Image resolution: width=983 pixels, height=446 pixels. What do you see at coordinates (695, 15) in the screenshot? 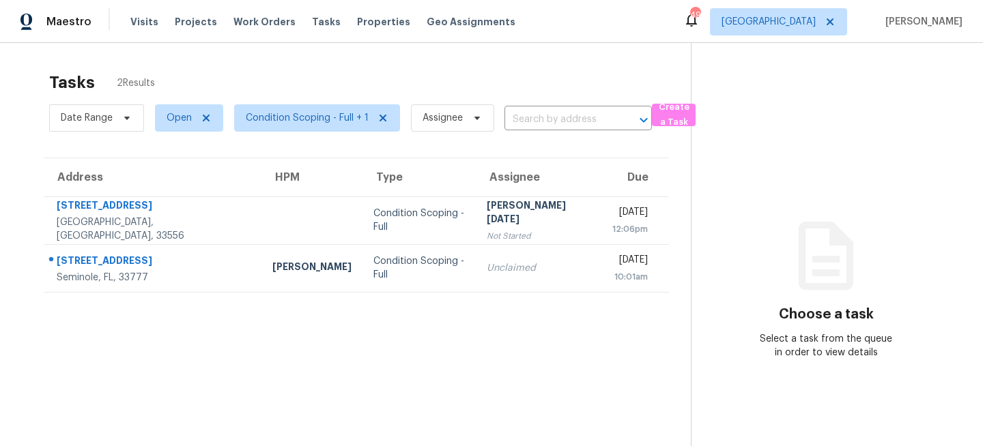
I see `div: 49` at bounding box center [695, 15].